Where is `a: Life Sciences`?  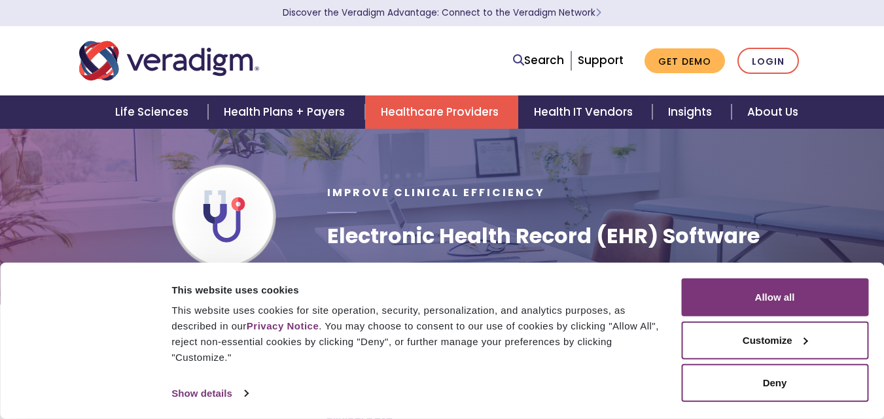 a: Life Sciences is located at coordinates (154, 112).